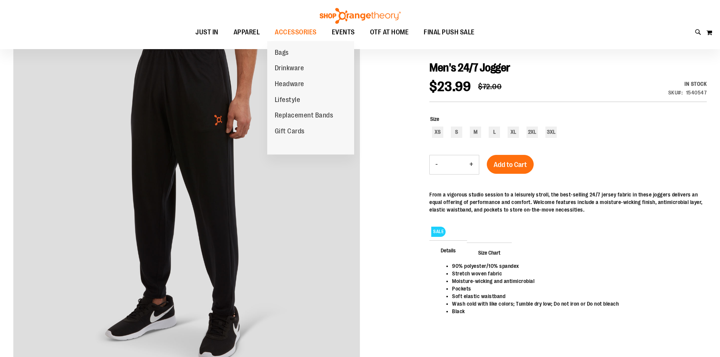 The image size is (720, 357). I want to click on div: 2XL, so click(532, 132).